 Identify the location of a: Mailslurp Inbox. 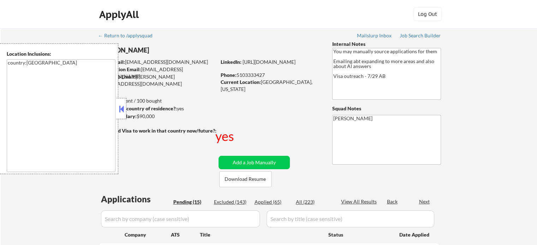
(375, 36).